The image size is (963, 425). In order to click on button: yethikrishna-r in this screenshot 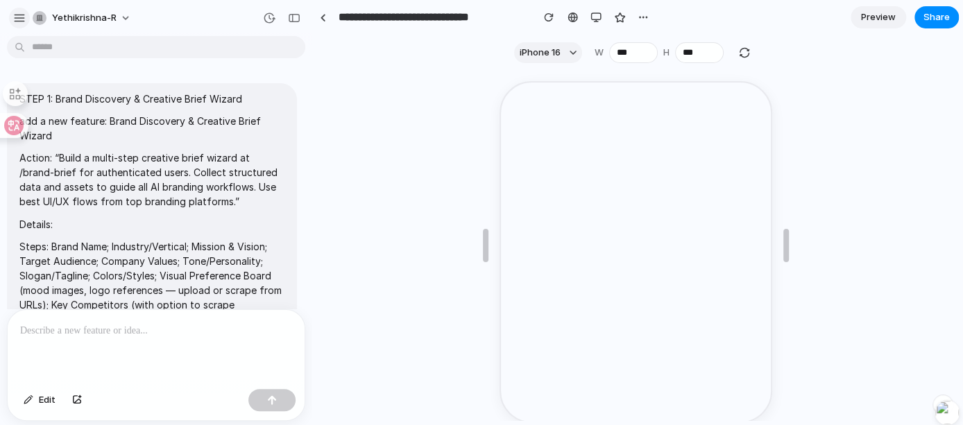, I will do `click(83, 18)`.